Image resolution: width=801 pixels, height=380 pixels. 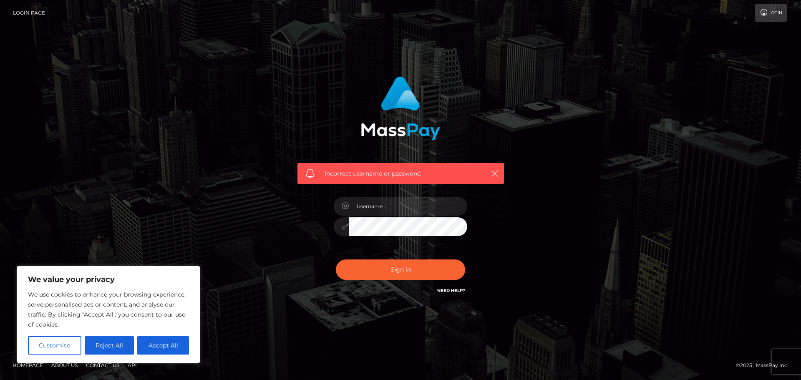 I want to click on a: Contact Us, so click(x=103, y=365).